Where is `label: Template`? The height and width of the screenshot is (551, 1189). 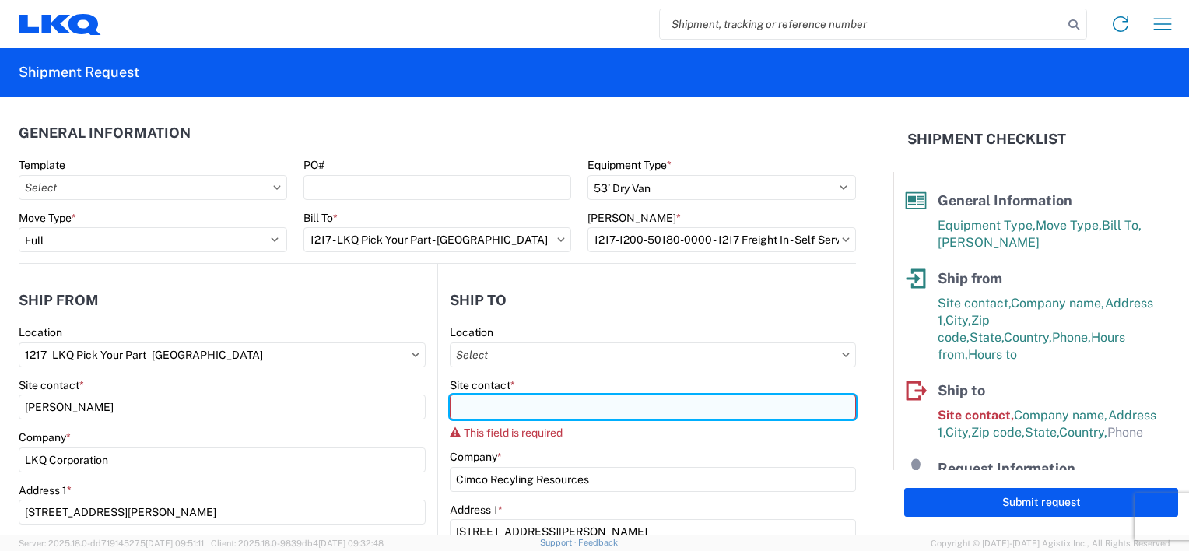
label: Template is located at coordinates (42, 165).